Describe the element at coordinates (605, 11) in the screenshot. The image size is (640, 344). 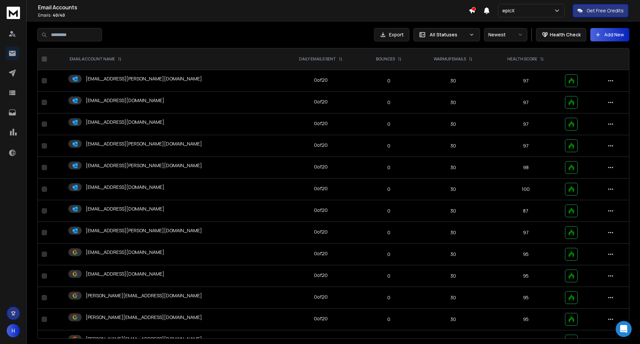
I see `p: Get Free Credits` at that location.